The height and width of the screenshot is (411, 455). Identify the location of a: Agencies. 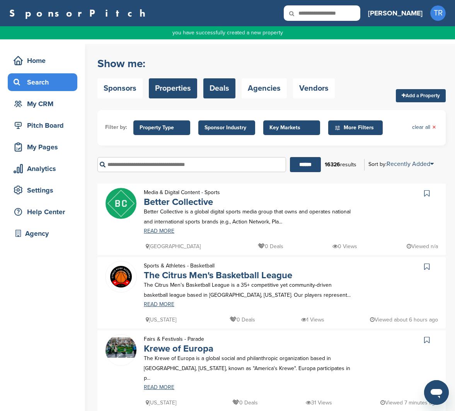
(264, 88).